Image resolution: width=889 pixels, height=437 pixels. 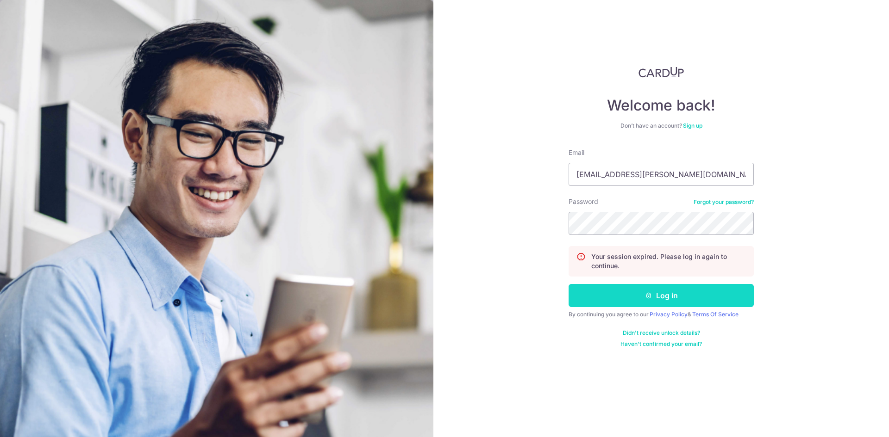 What do you see at coordinates (723, 202) in the screenshot?
I see `a: Forgot your password?` at bounding box center [723, 202].